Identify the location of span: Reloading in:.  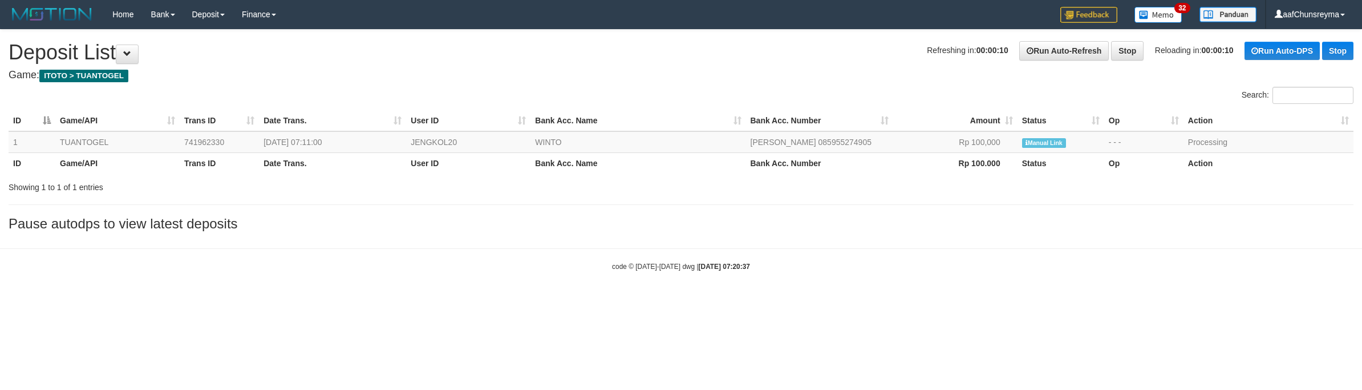
(1194, 50).